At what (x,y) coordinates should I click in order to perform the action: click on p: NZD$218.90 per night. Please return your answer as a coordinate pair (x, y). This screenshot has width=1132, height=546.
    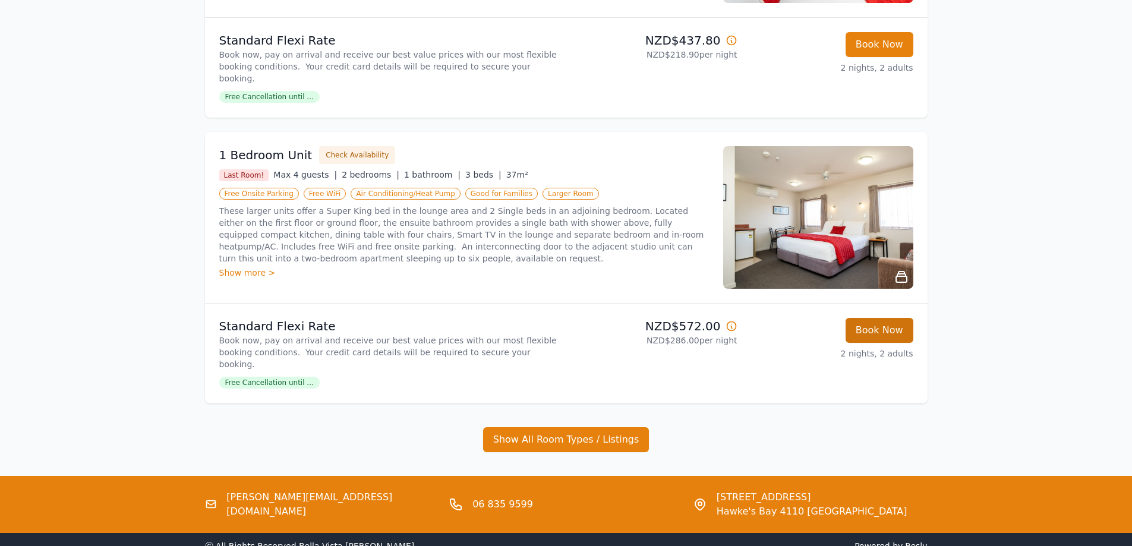
    Looking at the image, I should click on (655, 55).